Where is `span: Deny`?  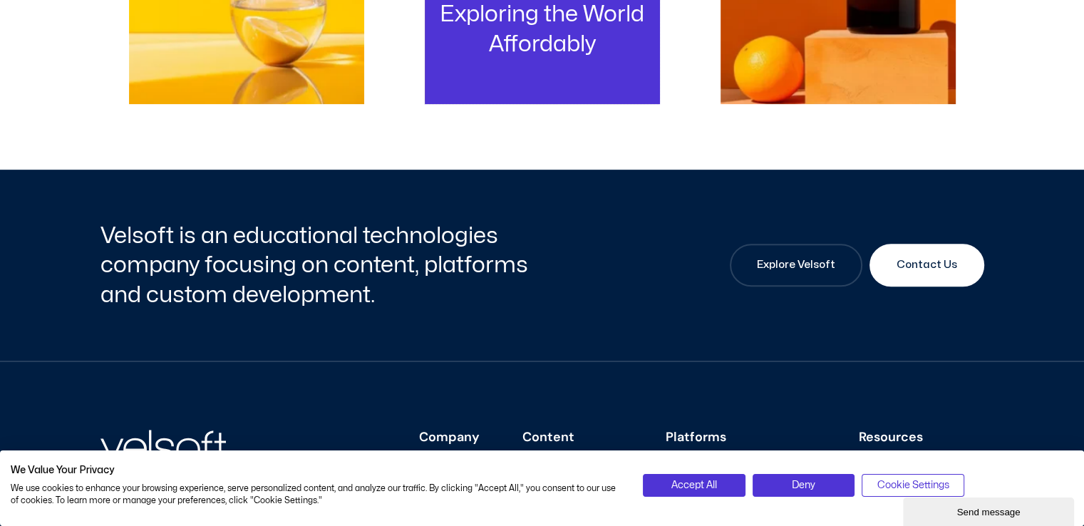 span: Deny is located at coordinates (803, 485).